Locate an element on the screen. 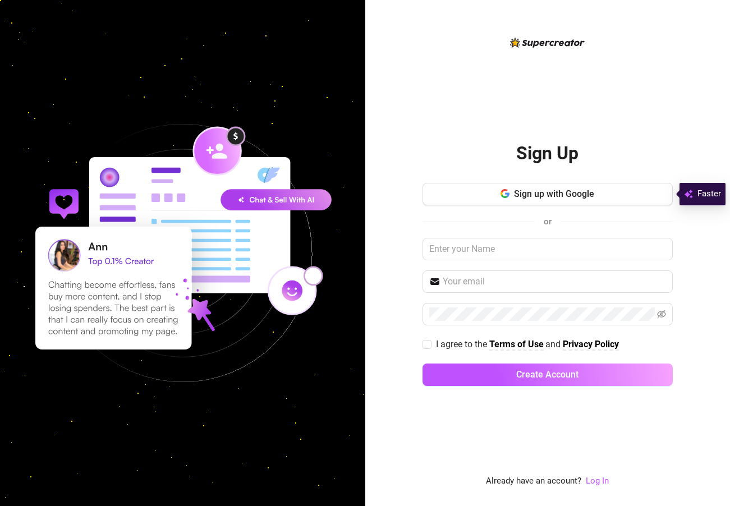 This screenshot has width=730, height=506. span: Create Account is located at coordinates (547, 374).